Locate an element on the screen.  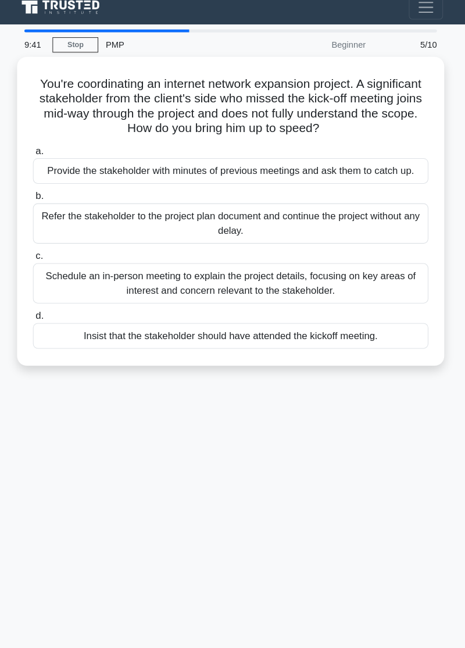
div: 9:41 is located at coordinates (46, 52).